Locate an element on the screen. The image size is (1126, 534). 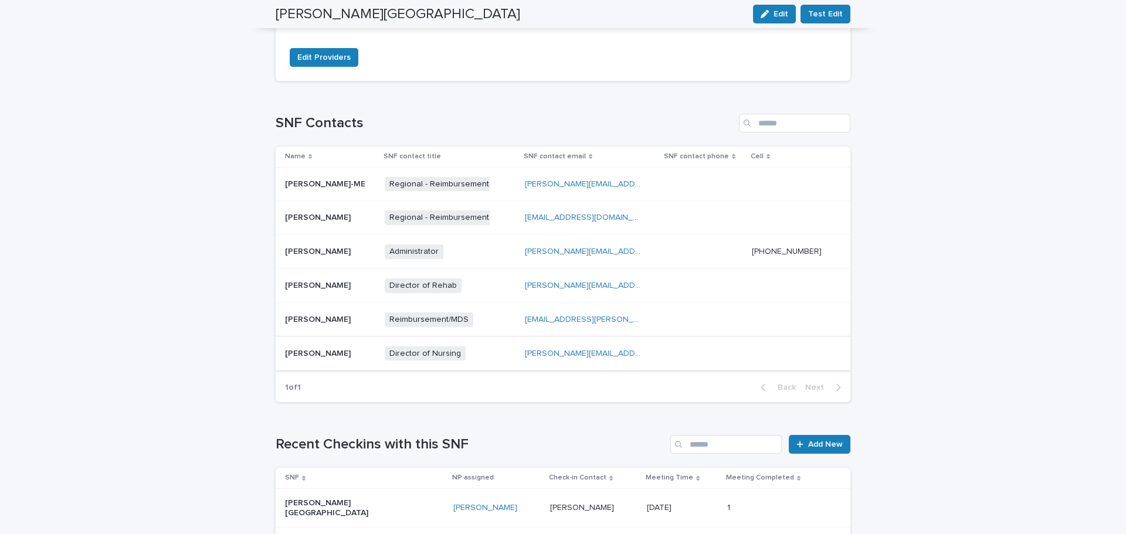
p: SNF is located at coordinates (292, 478).